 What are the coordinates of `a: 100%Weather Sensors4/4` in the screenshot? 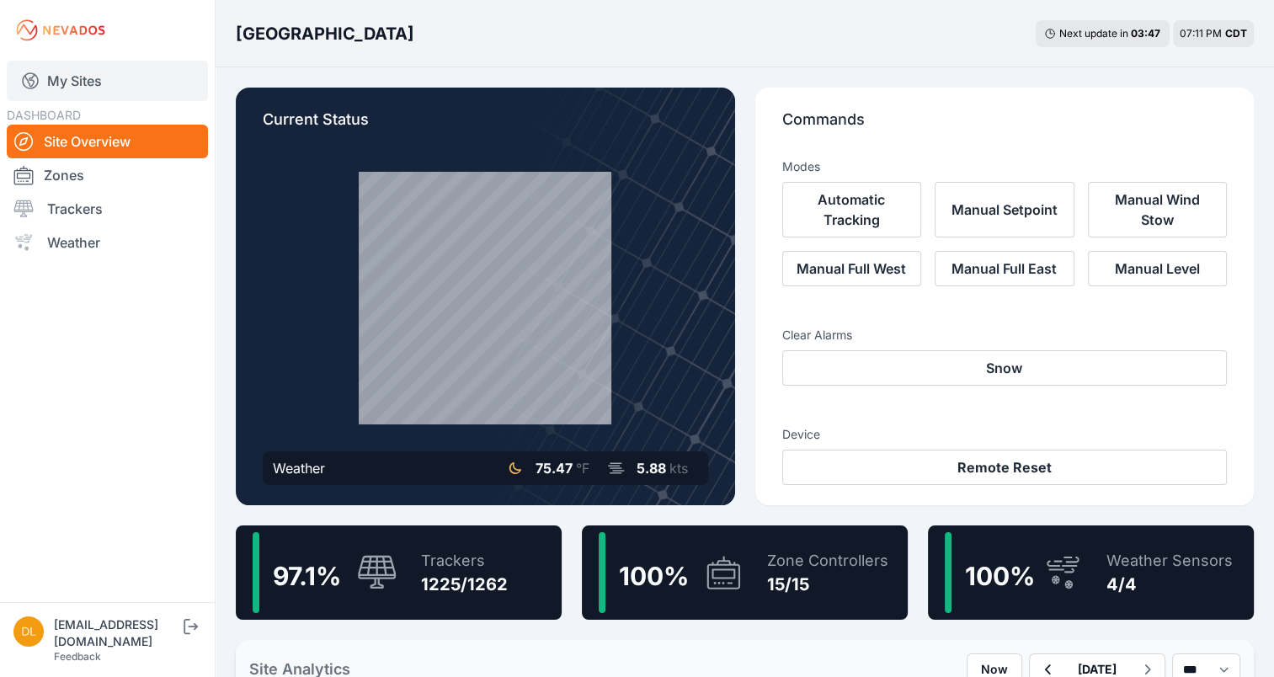 It's located at (1090, 573).